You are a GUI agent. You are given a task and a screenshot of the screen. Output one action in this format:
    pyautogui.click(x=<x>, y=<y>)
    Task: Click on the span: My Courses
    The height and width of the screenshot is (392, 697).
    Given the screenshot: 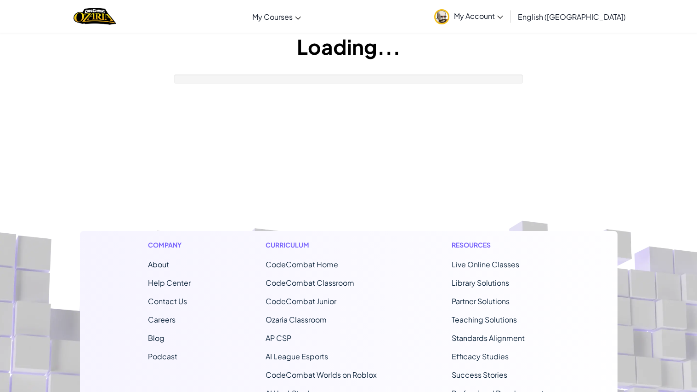 What is the action you would take?
    pyautogui.click(x=273, y=17)
    